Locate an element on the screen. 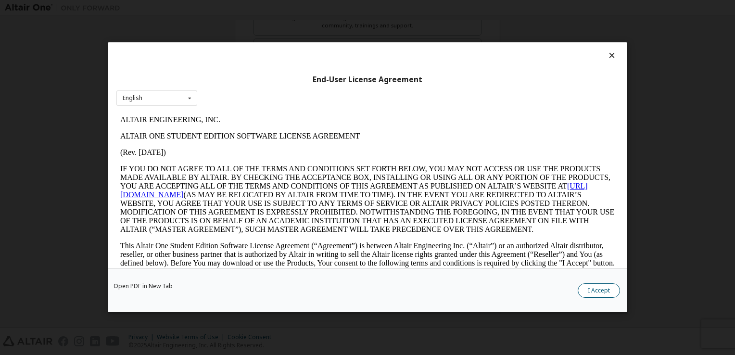  p: ALTAIR ENGINEERING, INC. is located at coordinates (251, 8).